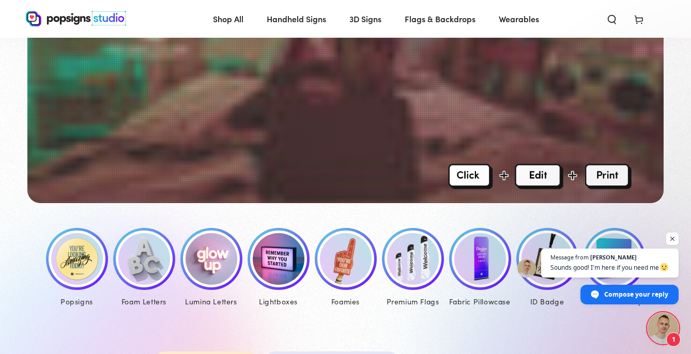  What do you see at coordinates (614, 259) in the screenshot?
I see `img: Photo Backdrop` at bounding box center [614, 259].